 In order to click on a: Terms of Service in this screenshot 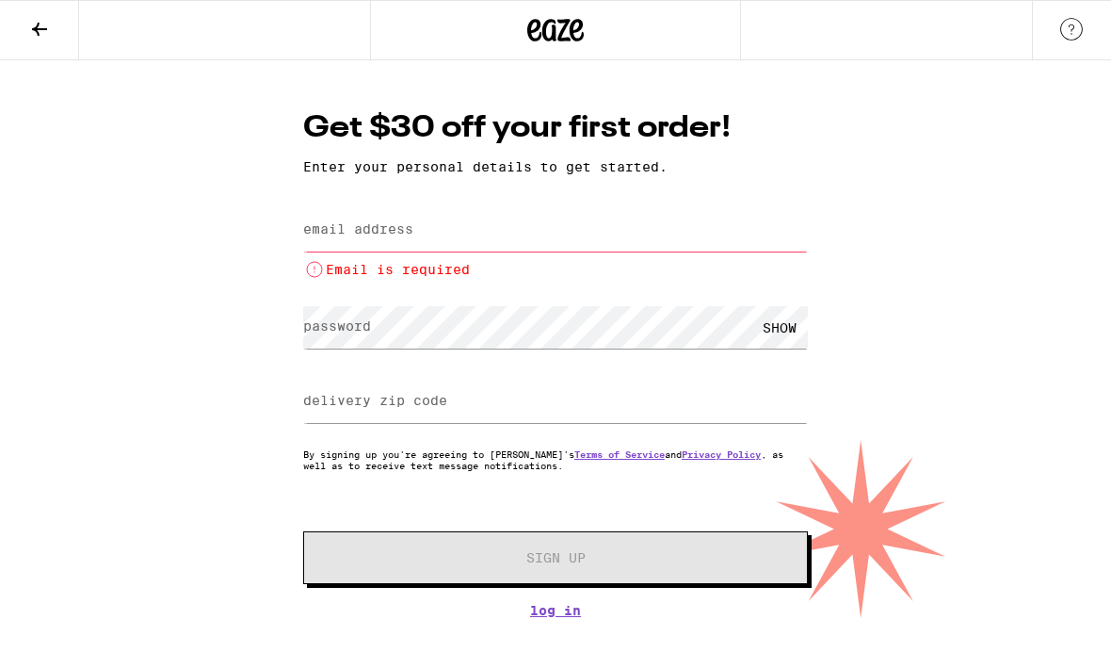, I will do `click(620, 454)`.